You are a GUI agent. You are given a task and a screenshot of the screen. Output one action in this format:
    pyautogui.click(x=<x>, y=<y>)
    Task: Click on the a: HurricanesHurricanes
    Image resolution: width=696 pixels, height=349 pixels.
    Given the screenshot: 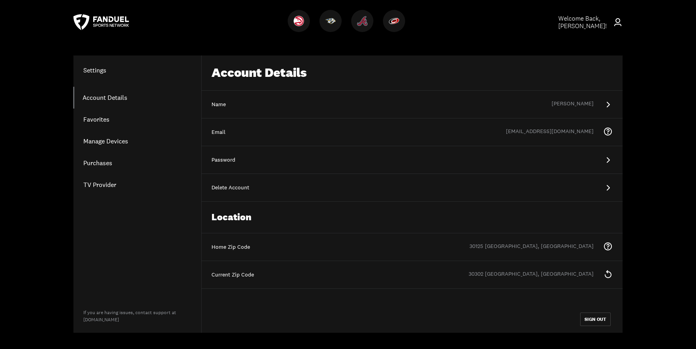 What is the action you would take?
    pyautogui.click(x=396, y=30)
    